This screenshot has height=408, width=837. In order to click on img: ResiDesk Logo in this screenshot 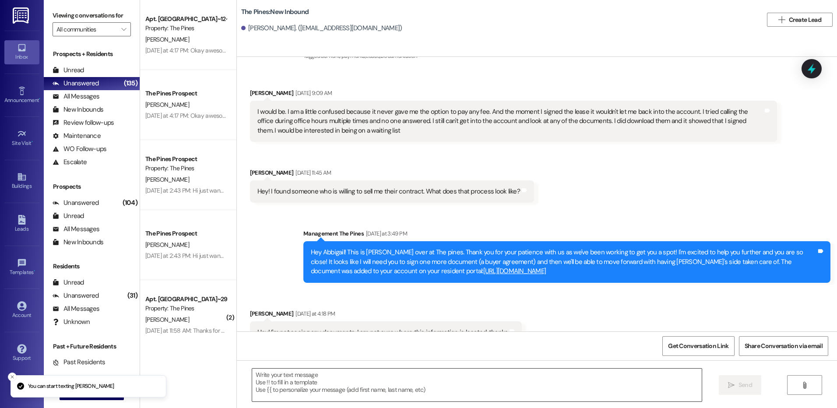, I will do `click(21, 15)`.